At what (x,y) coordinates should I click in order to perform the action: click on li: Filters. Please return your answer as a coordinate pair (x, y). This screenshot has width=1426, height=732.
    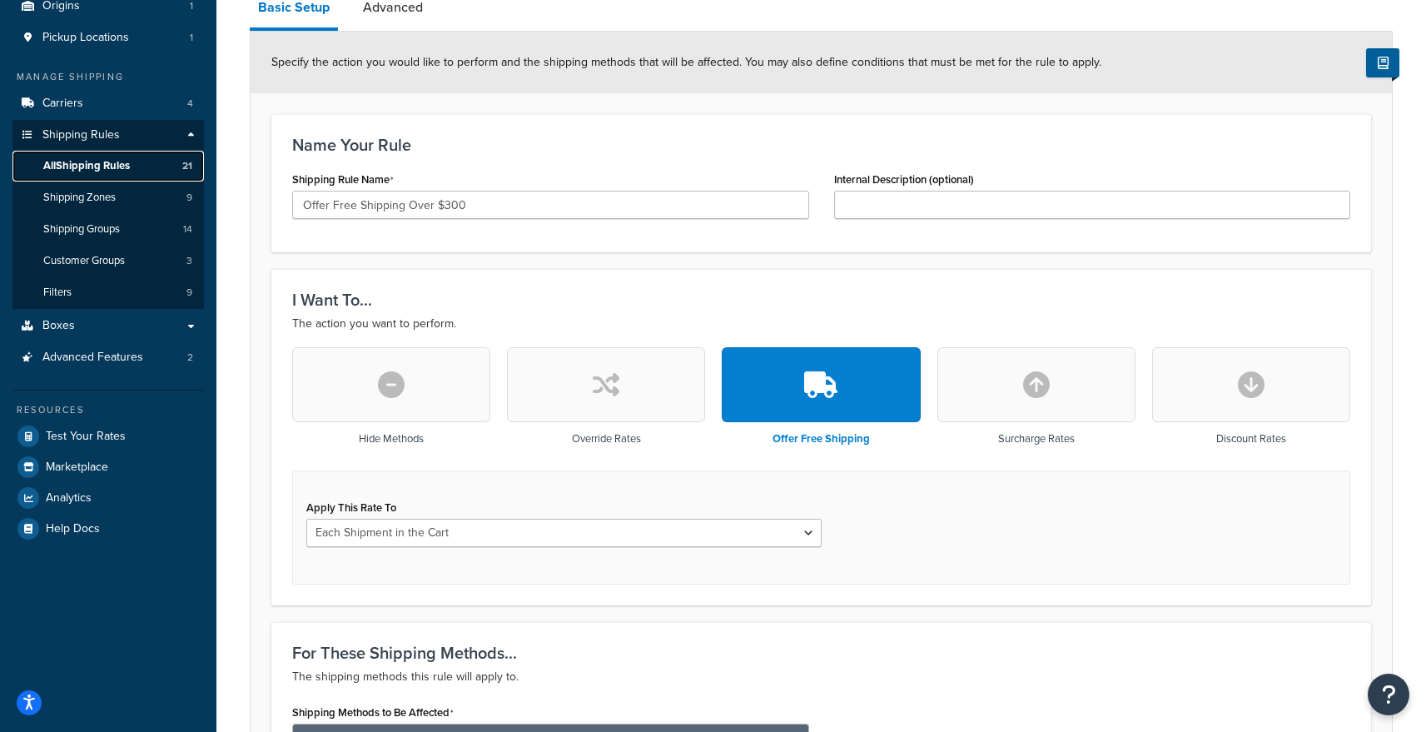
    Looking at the image, I should click on (108, 292).